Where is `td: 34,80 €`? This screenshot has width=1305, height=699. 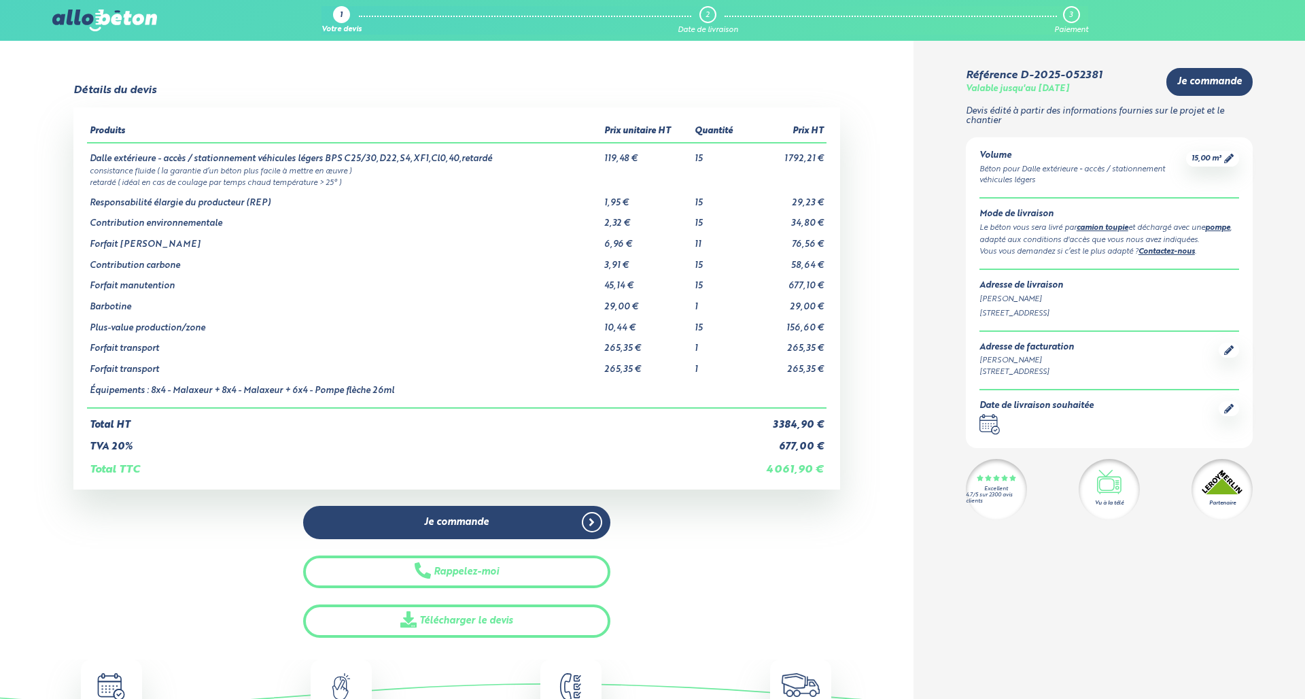
td: 34,80 € is located at coordinates (786, 218).